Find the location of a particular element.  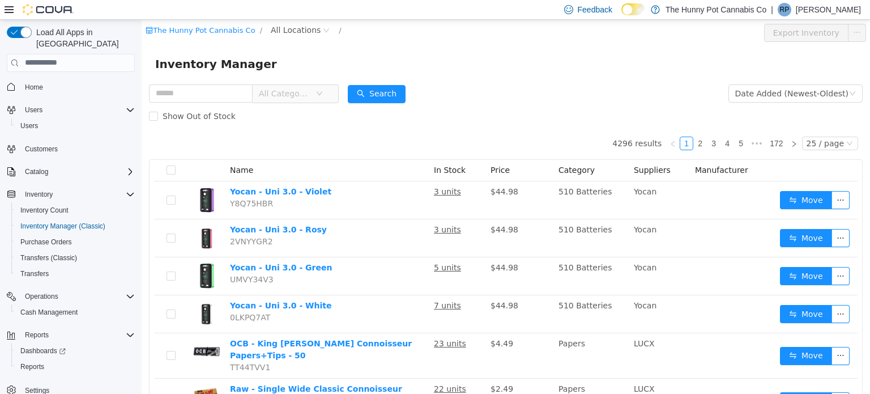

span: Catalog is located at coordinates (36, 172).